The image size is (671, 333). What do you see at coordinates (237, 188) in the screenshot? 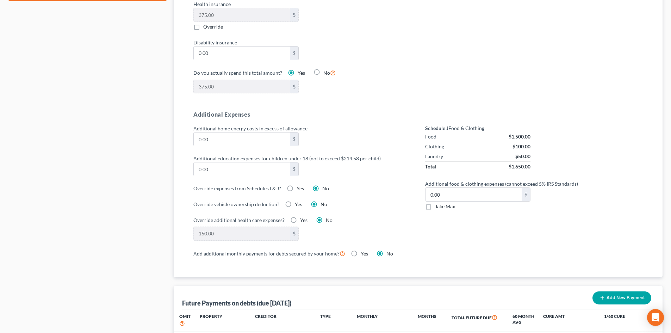
I see `label: Override expenses from Schedules I & J?` at bounding box center [237, 188].